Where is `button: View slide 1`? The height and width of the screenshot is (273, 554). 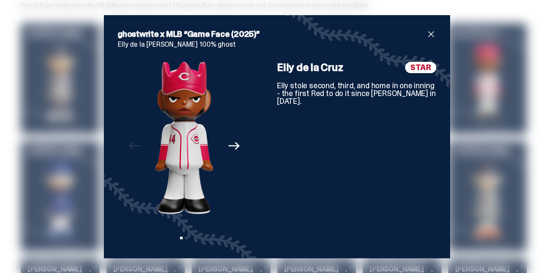 button: View slide 1 is located at coordinates (181, 238).